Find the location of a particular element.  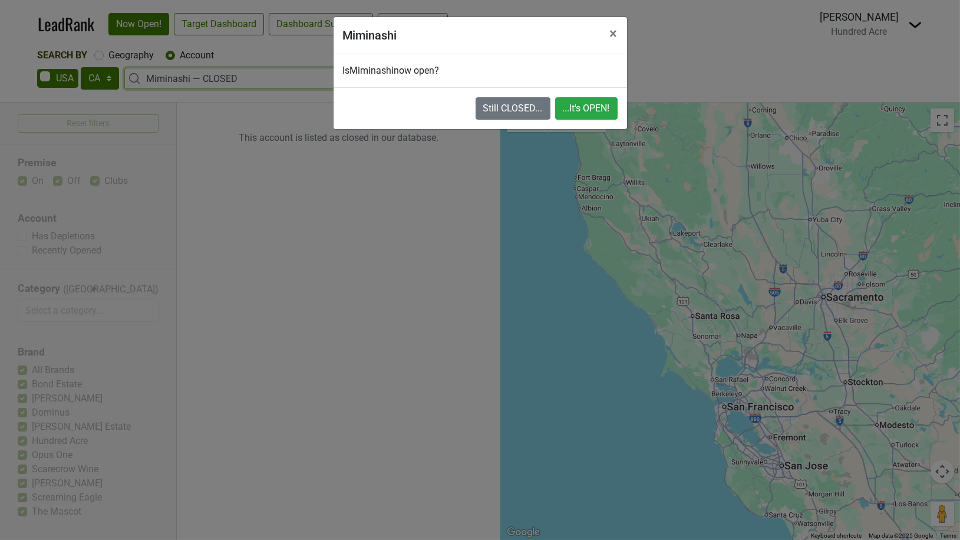

span: Miminashi is located at coordinates (372, 70).